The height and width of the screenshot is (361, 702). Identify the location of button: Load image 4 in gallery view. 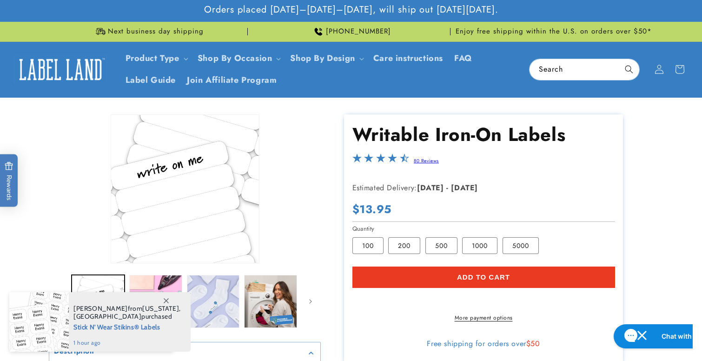
(270, 301).